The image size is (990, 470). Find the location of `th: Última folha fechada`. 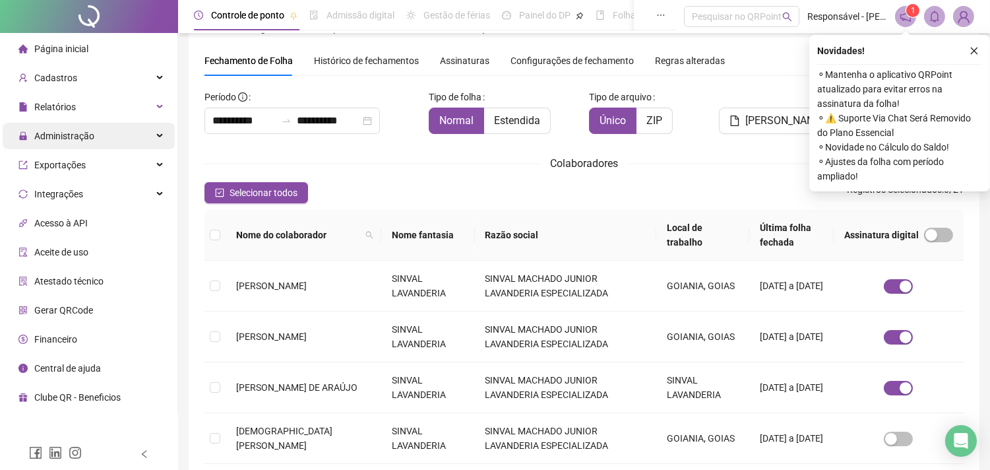

th: Última folha fechada is located at coordinates (791, 235).